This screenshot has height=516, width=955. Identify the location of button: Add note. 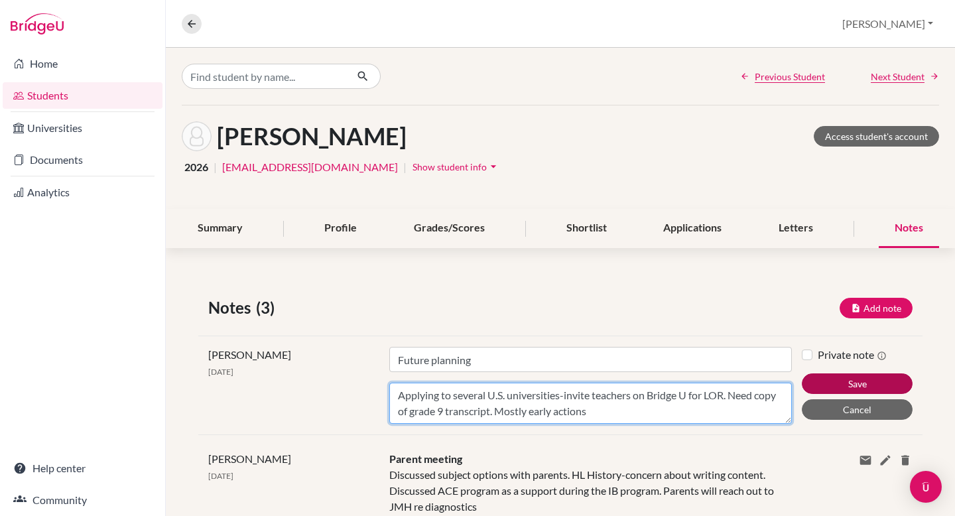
(876, 308).